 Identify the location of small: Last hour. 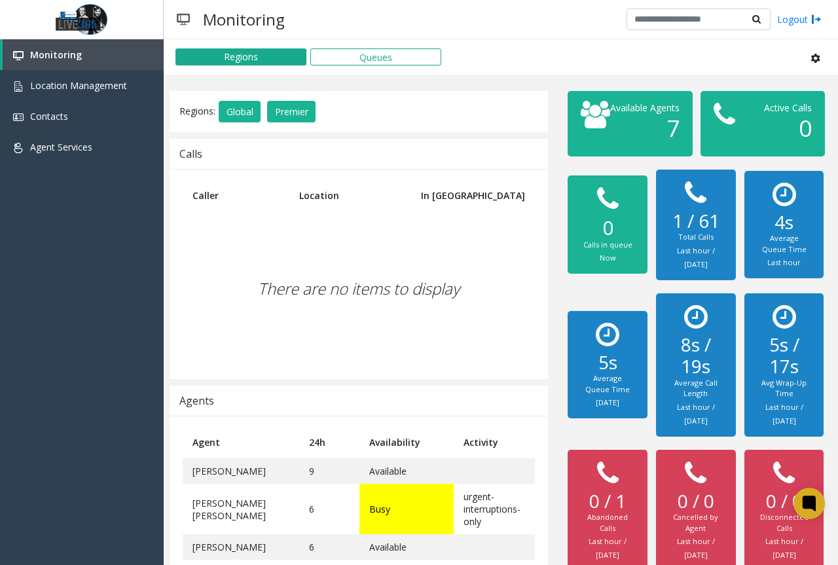
(784, 262).